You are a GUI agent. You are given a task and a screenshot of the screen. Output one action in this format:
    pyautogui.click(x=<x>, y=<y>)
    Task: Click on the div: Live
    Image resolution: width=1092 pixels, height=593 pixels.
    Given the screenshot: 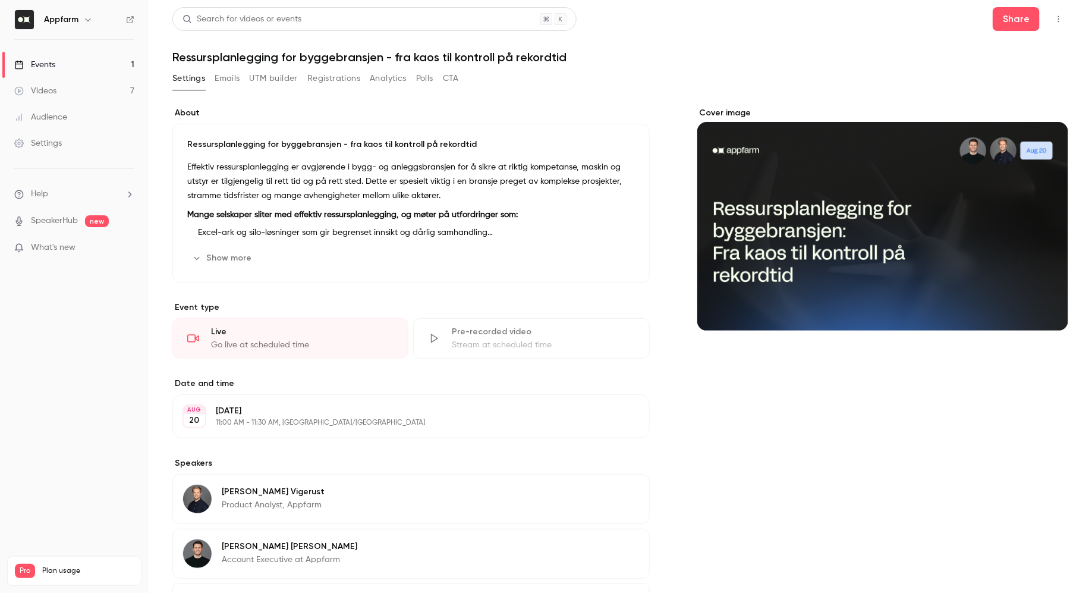 What is the action you would take?
    pyautogui.click(x=302, y=332)
    